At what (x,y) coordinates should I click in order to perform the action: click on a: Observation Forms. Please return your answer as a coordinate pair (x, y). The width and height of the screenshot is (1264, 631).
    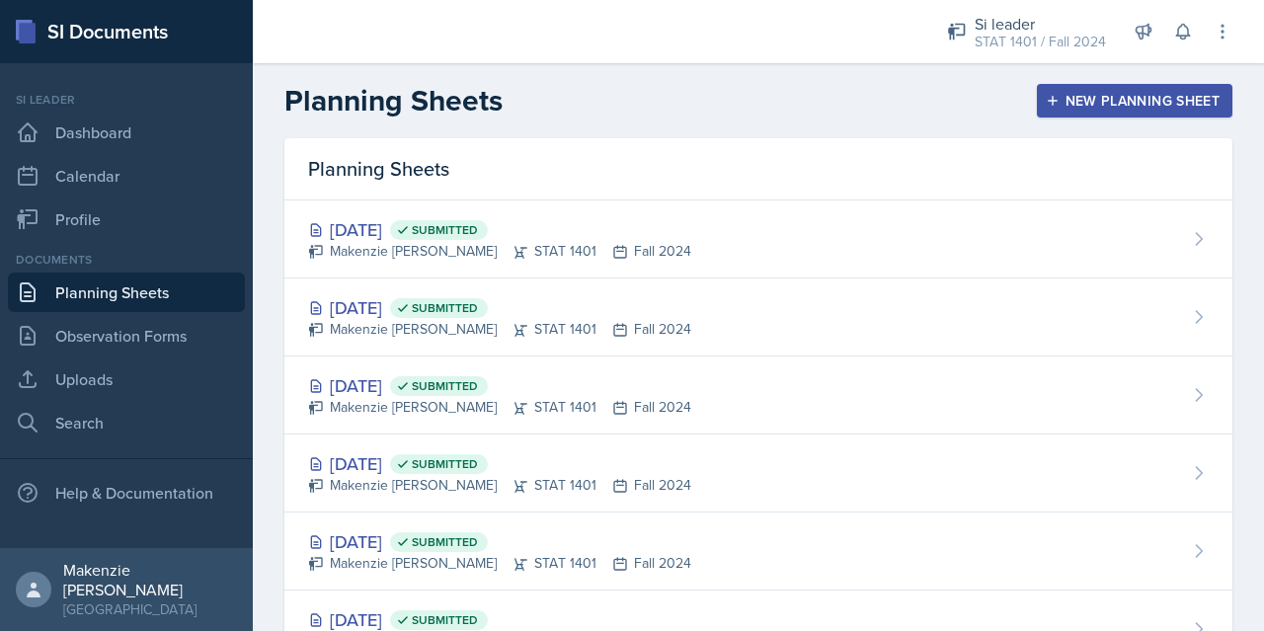
    Looking at the image, I should click on (126, 336).